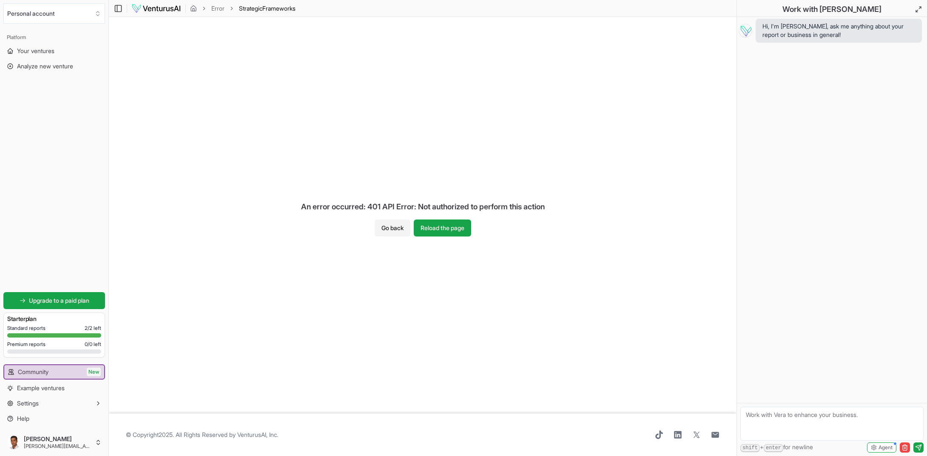  I want to click on a: Example ventures, so click(54, 388).